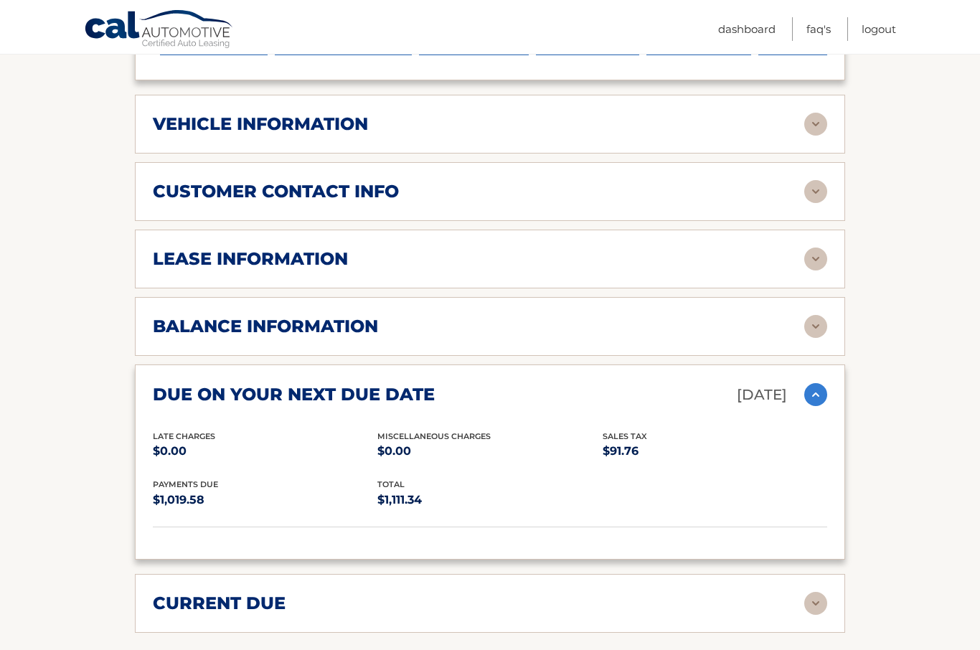 This screenshot has width=980, height=650. I want to click on span: total, so click(391, 484).